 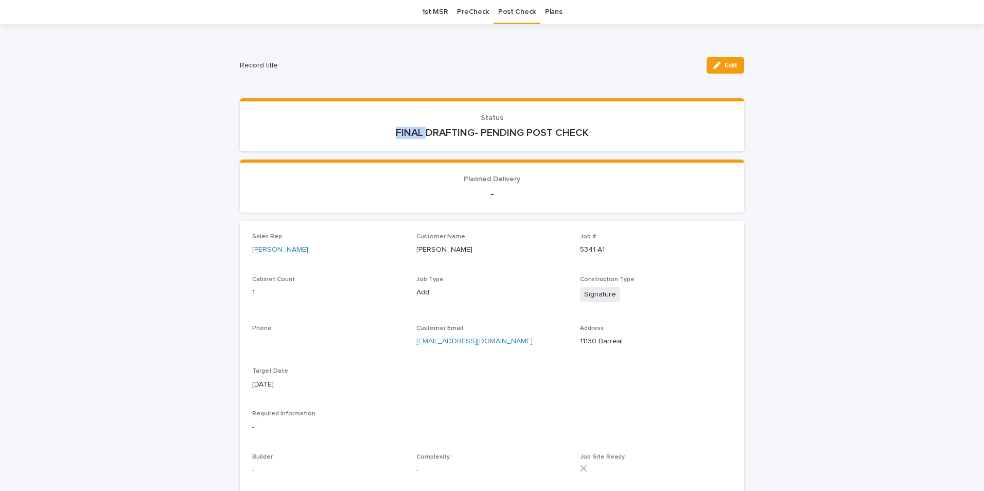 I want to click on span: Job Type, so click(x=430, y=280).